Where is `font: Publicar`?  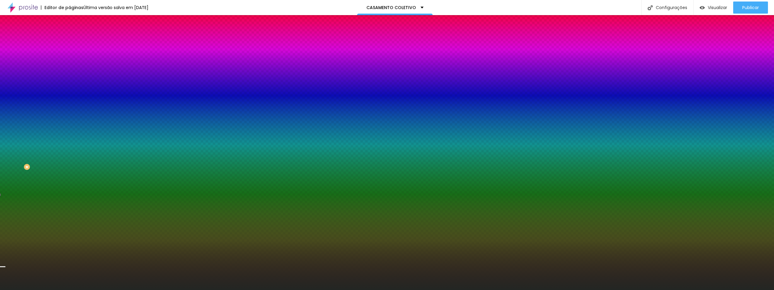 font: Publicar is located at coordinates (750, 8).